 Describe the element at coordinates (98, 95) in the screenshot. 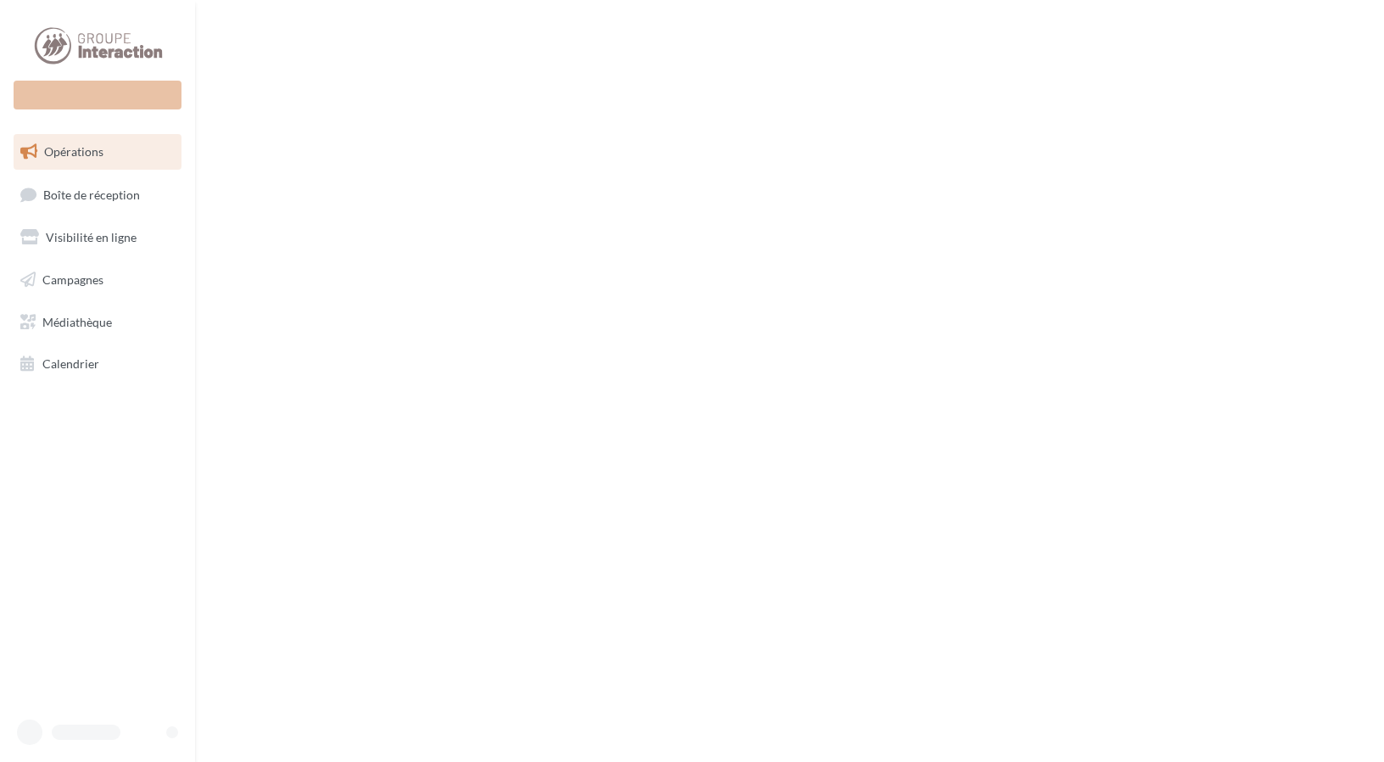

I see `div: Nouvelle campagne` at that location.